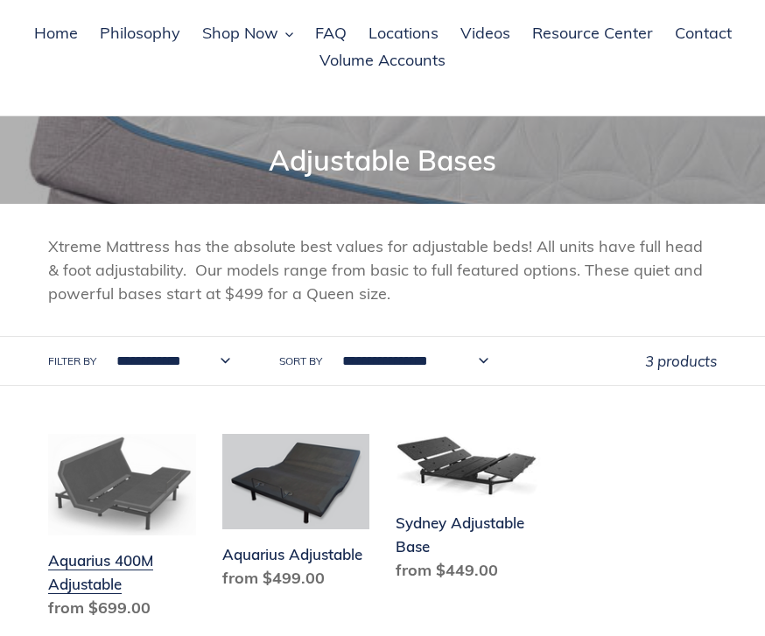 The height and width of the screenshot is (636, 765). I want to click on a: Home, so click(56, 34).